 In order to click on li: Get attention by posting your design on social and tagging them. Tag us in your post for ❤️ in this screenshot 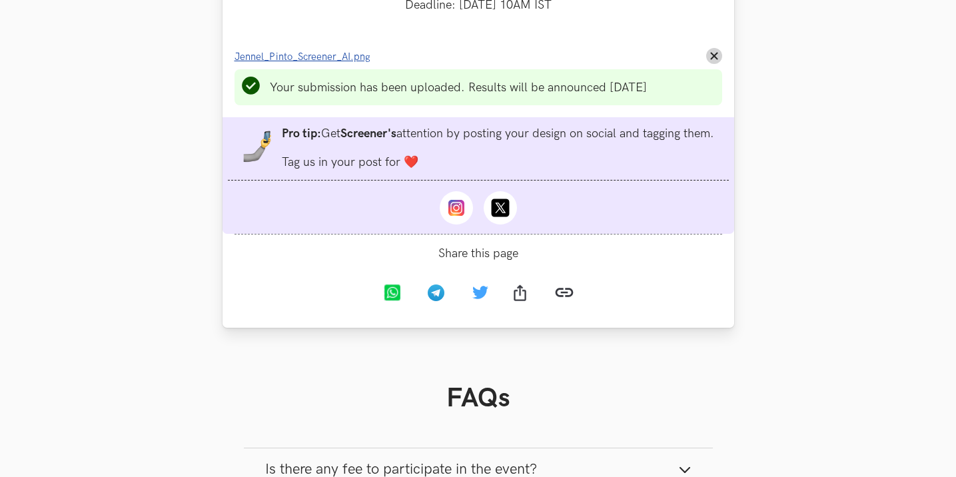, I will do `click(497, 148)`.